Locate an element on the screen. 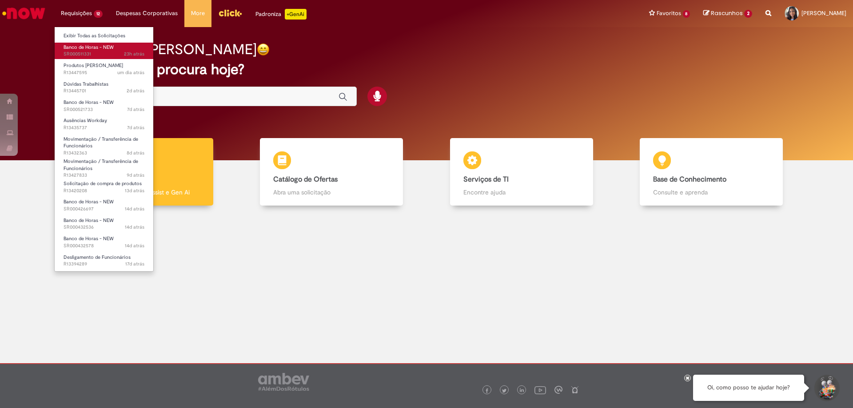 The width and height of the screenshot is (853, 408). p: Abra uma solicitação is located at coordinates (331, 192).